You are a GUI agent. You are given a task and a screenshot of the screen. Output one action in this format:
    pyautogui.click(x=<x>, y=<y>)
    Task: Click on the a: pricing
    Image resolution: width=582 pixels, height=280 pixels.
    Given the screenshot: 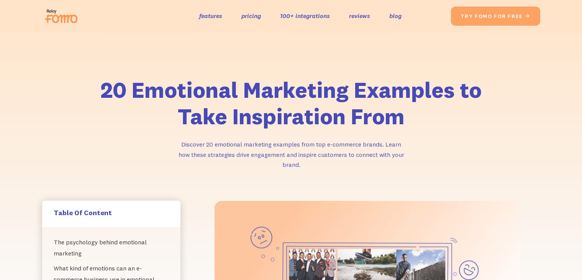 What is the action you would take?
    pyautogui.click(x=251, y=16)
    